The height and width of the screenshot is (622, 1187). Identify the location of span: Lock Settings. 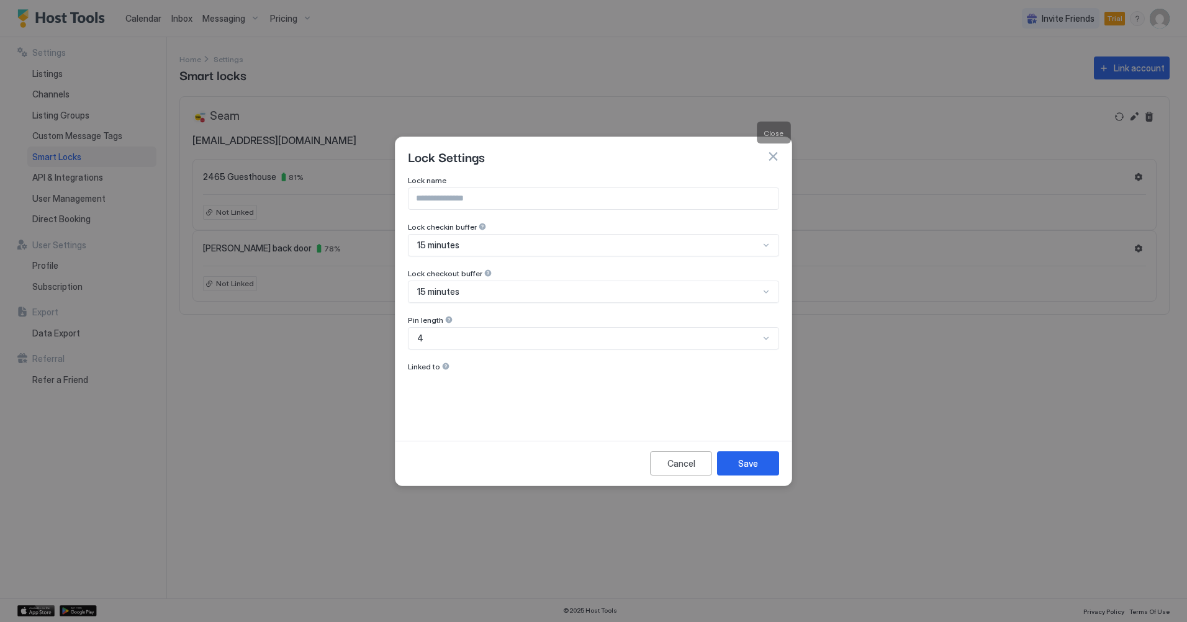
(446, 156).